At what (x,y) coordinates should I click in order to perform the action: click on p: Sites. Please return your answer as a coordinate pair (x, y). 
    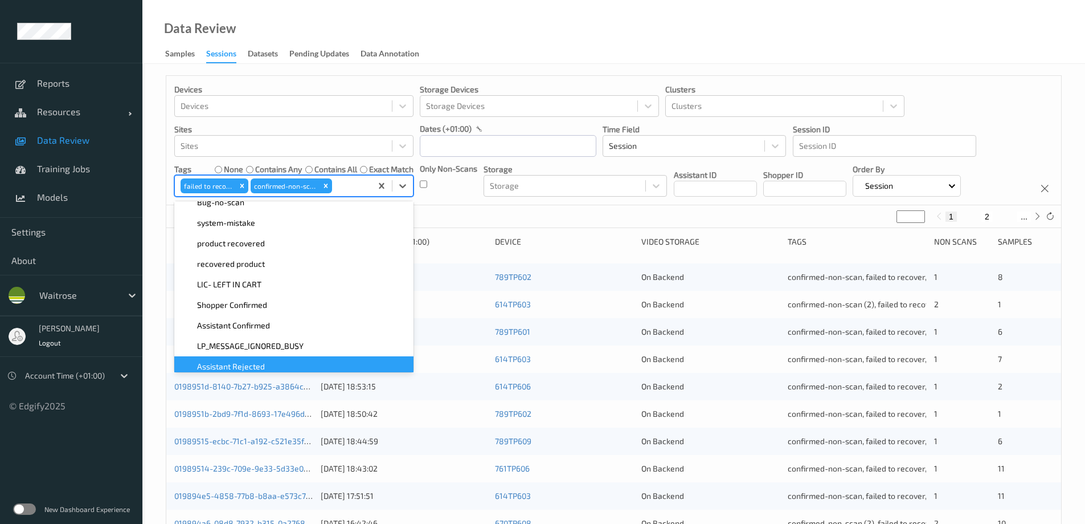
    Looking at the image, I should click on (294, 129).